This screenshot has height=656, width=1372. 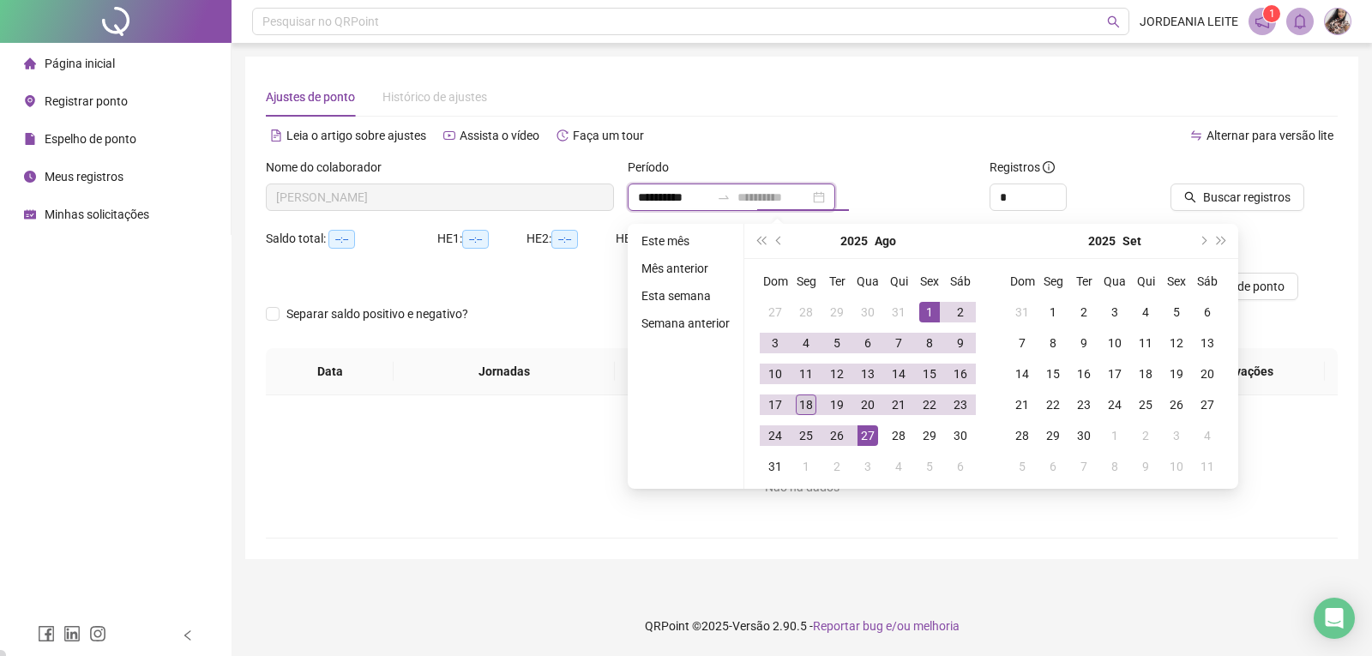 What do you see at coordinates (960, 466) in the screenshot?
I see `td: 2025-09-06` at bounding box center [960, 466].